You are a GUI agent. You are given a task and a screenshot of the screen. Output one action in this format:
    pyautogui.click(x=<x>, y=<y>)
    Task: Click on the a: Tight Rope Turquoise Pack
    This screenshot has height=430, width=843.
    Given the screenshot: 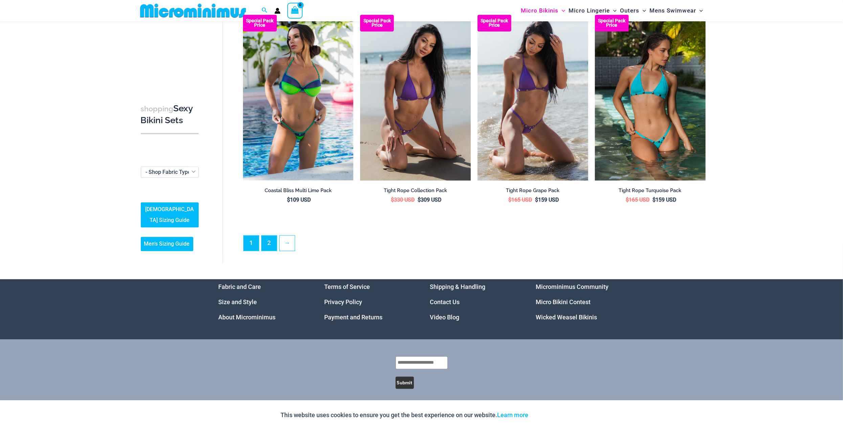 What is the action you would take?
    pyautogui.click(x=650, y=192)
    